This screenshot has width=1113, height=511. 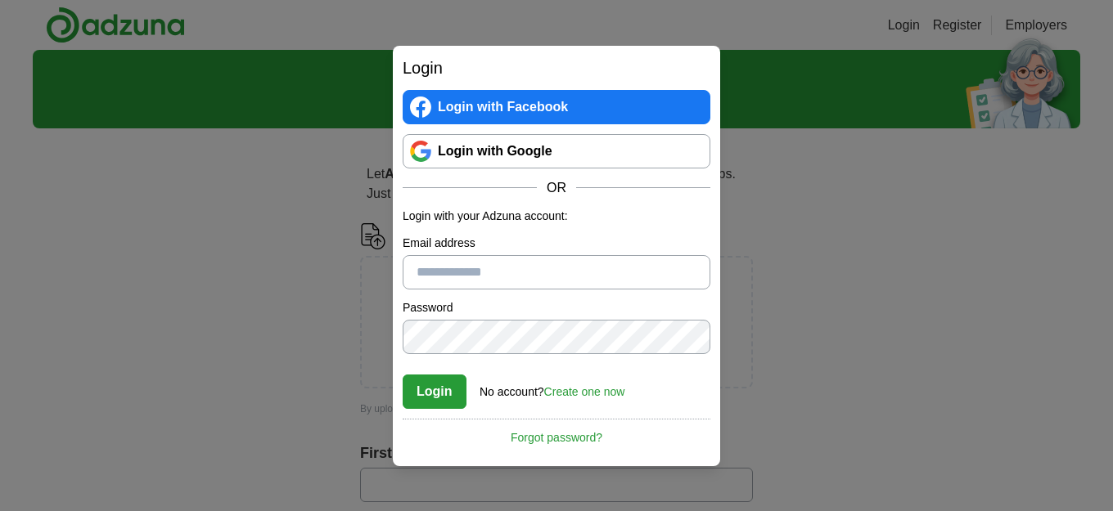 I want to click on a: Login with Facebook, so click(x=556, y=107).